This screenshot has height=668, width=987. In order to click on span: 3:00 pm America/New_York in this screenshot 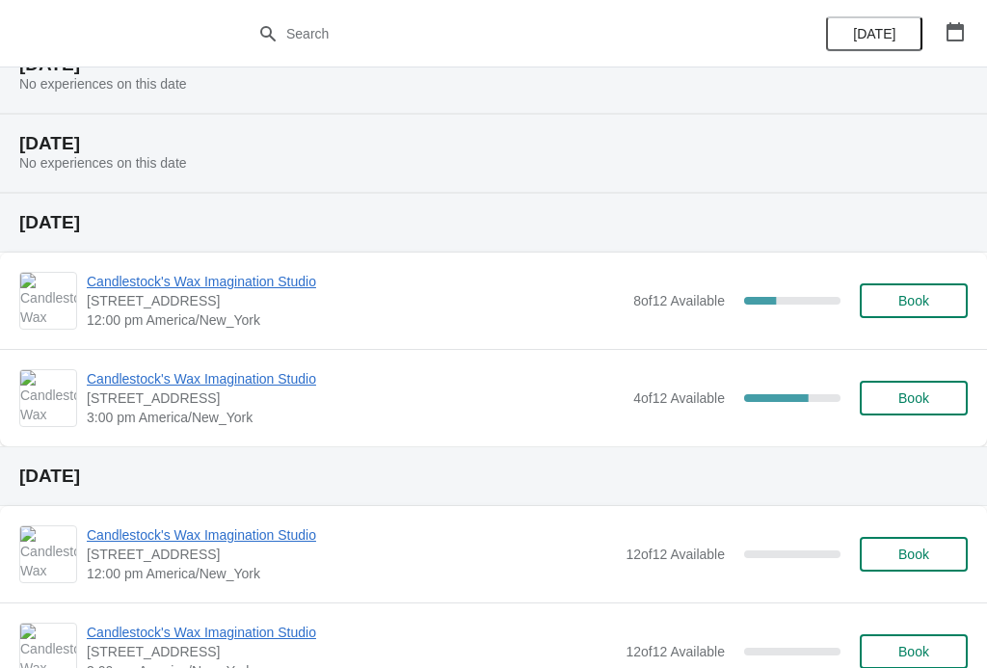, I will do `click(355, 418)`.